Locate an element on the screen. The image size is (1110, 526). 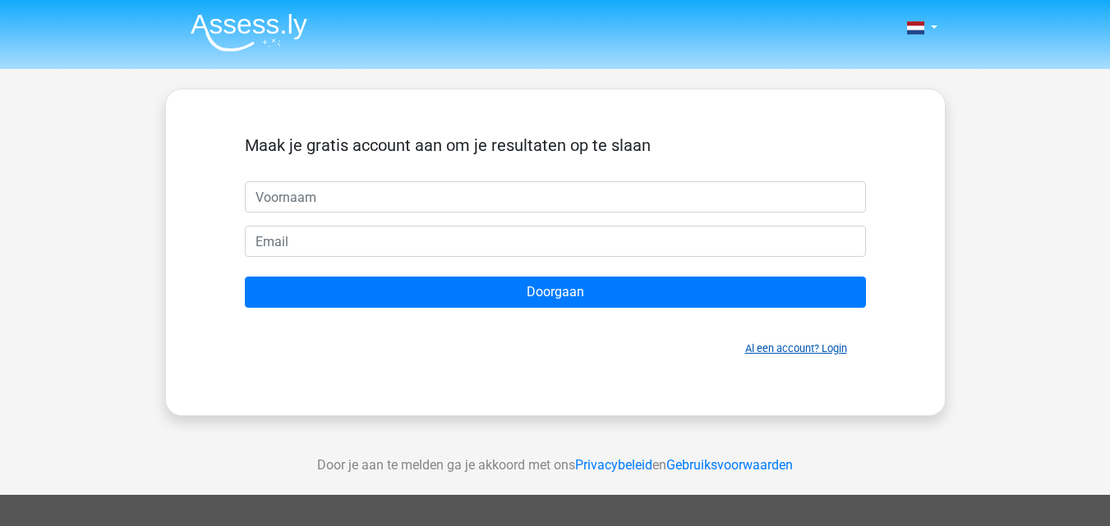
a: Privacybeleid is located at coordinates (614, 465).